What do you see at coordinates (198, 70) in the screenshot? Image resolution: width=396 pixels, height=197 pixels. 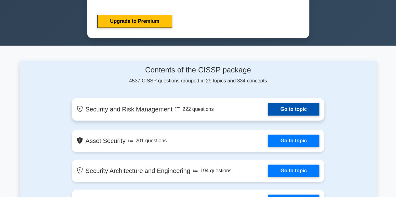 I see `h4: Contents of the CISSP package` at bounding box center [198, 70].